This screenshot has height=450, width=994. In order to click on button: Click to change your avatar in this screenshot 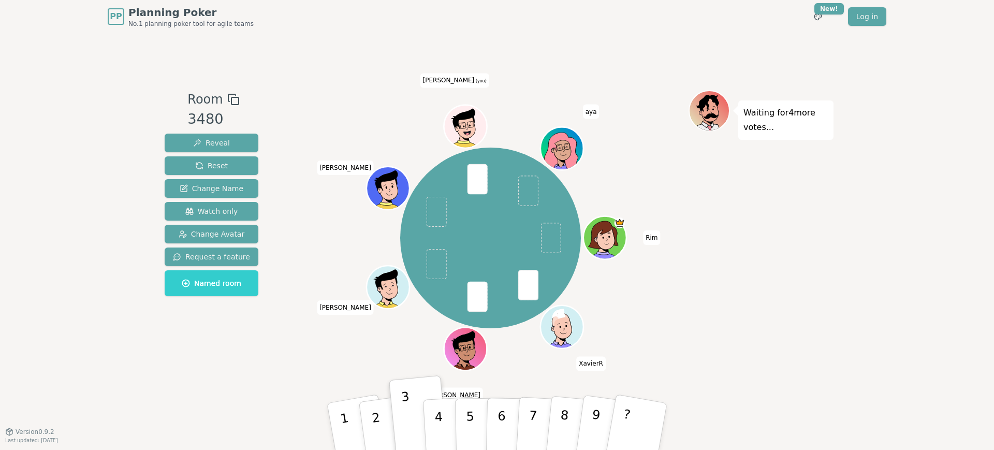, I will do `click(465, 127)`.